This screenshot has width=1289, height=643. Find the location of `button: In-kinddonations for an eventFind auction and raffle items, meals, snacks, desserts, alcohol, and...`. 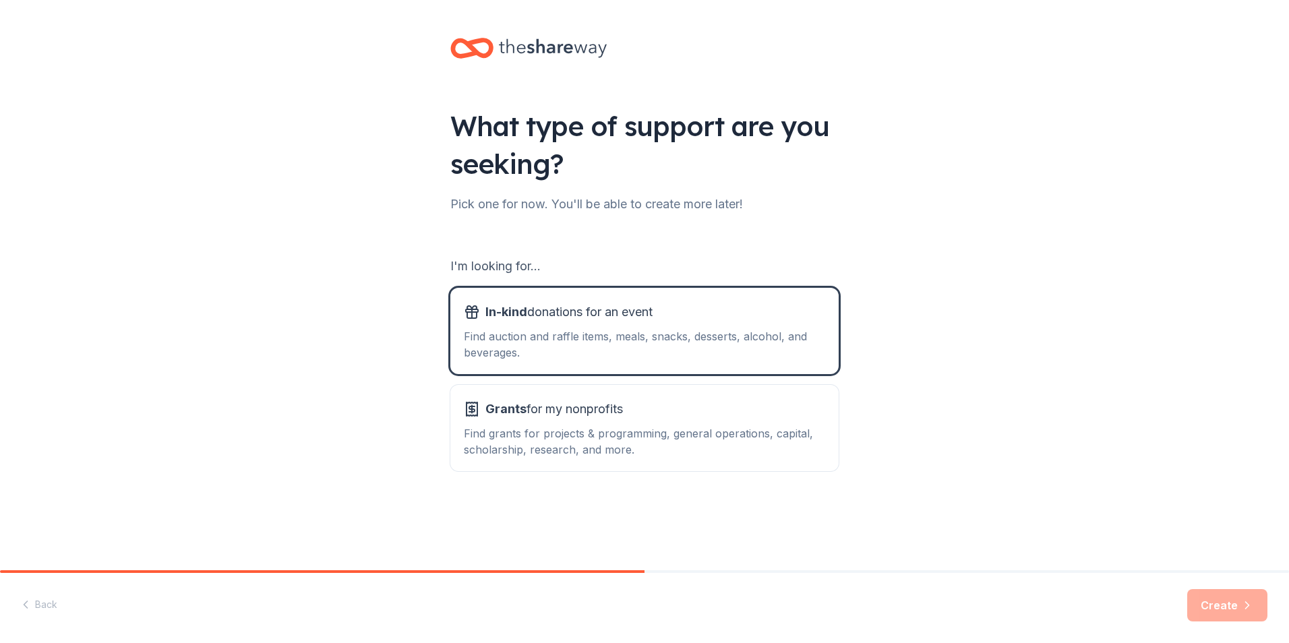

button: In-kinddonations for an eventFind auction and raffle items, meals, snacks, desserts, alcohol, and... is located at coordinates (645, 331).